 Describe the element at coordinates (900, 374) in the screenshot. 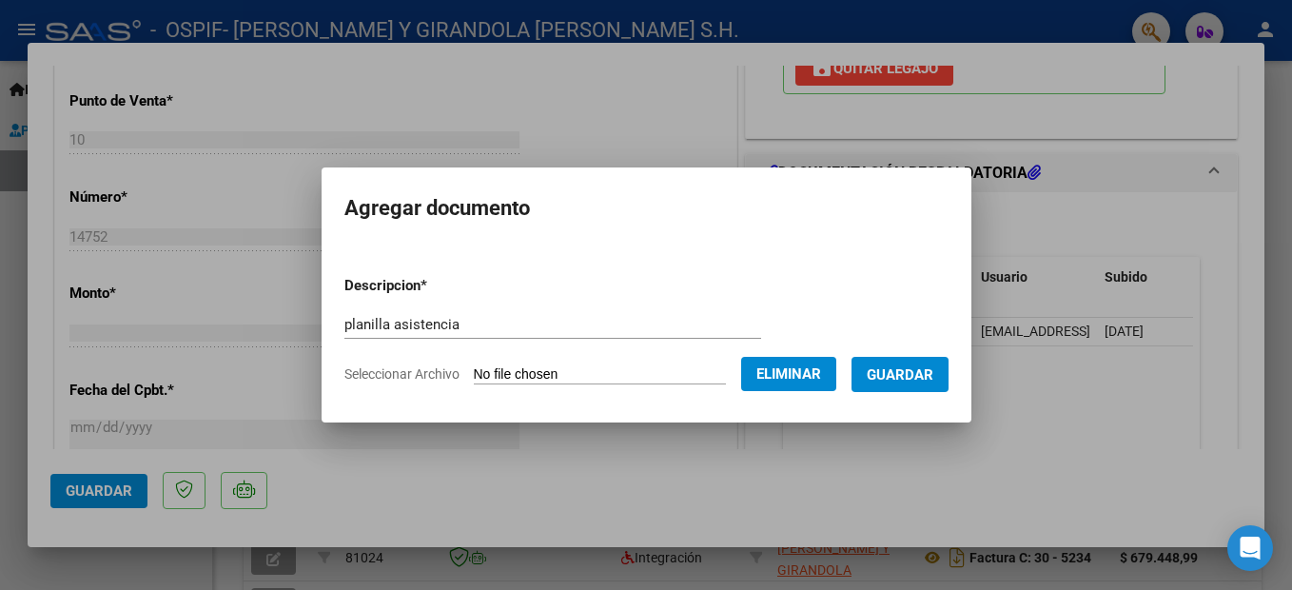

I see `button: Guardar` at that location.